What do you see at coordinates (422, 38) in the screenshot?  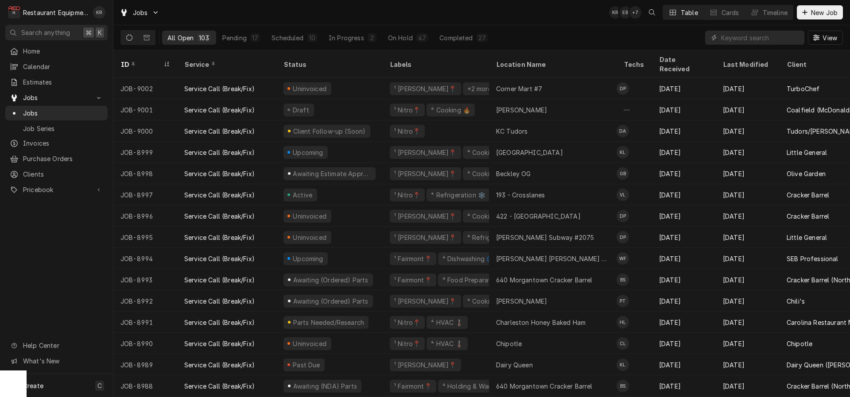 I see `div: 47` at bounding box center [422, 38].